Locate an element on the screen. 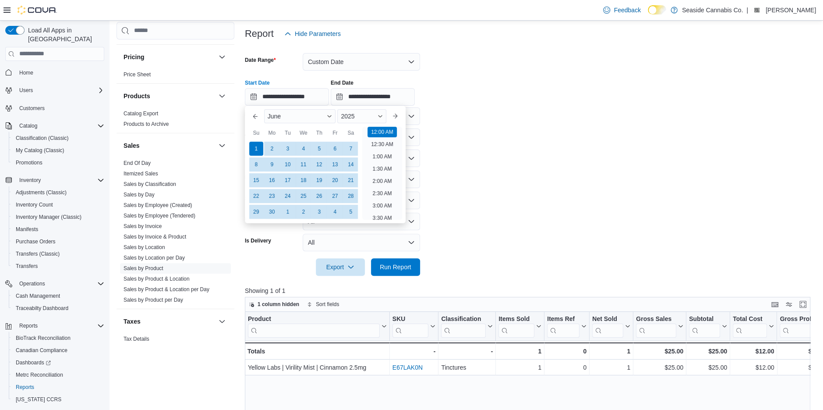 This screenshot has width=823, height=410. button: Products is located at coordinates (169, 96).